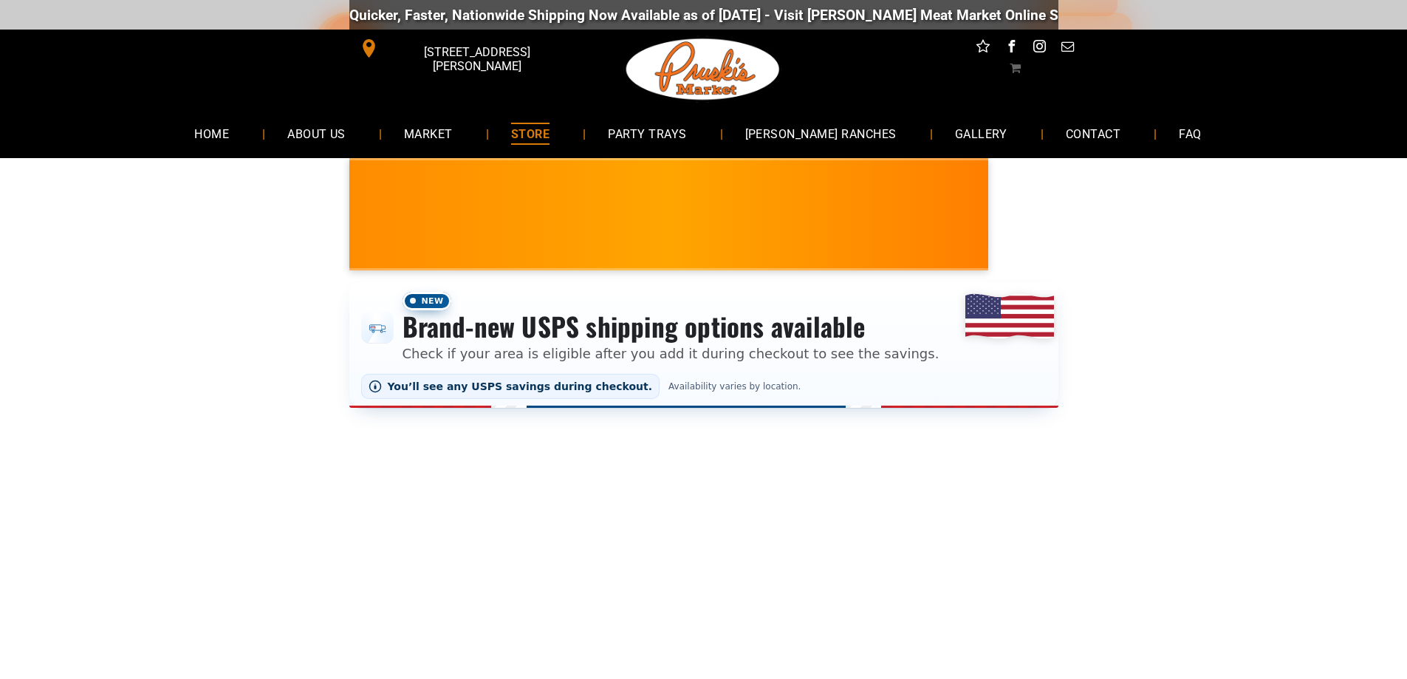 The width and height of the screenshot is (1407, 679). What do you see at coordinates (704, 345) in the screenshot?
I see `div: Shipping options announcement` at bounding box center [704, 345].